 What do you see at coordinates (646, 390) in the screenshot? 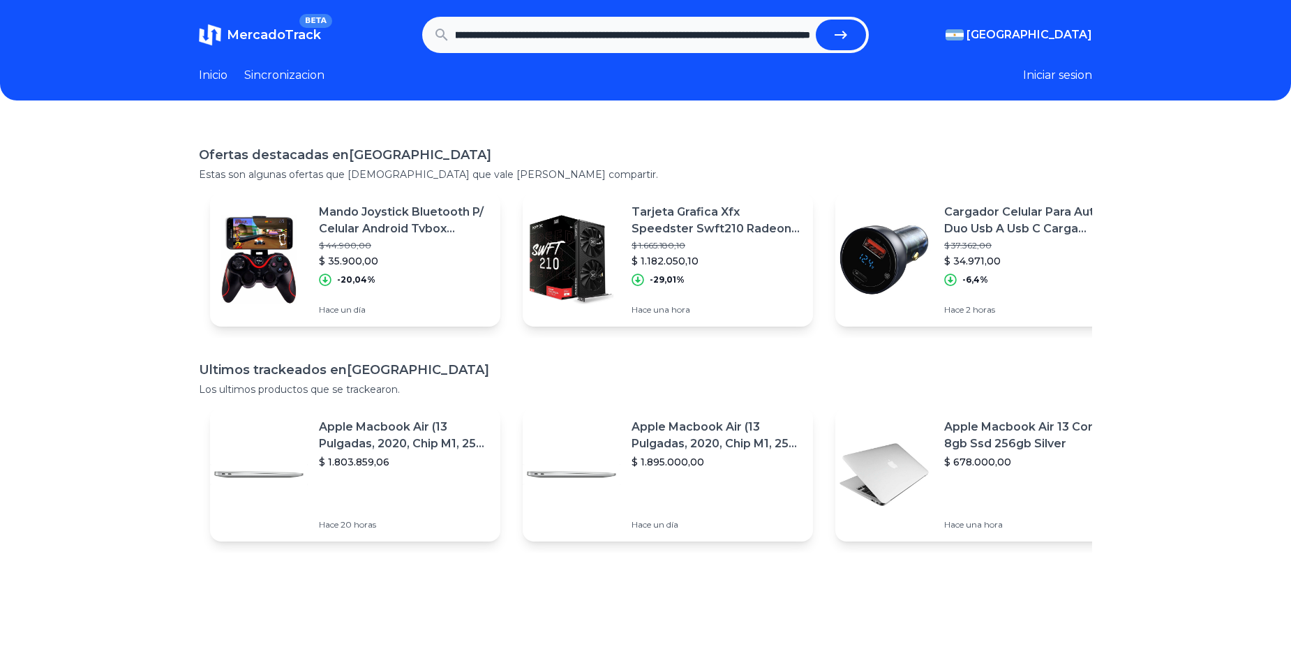
I see `p: Los ultimos productos que se trackearon.` at bounding box center [646, 390].